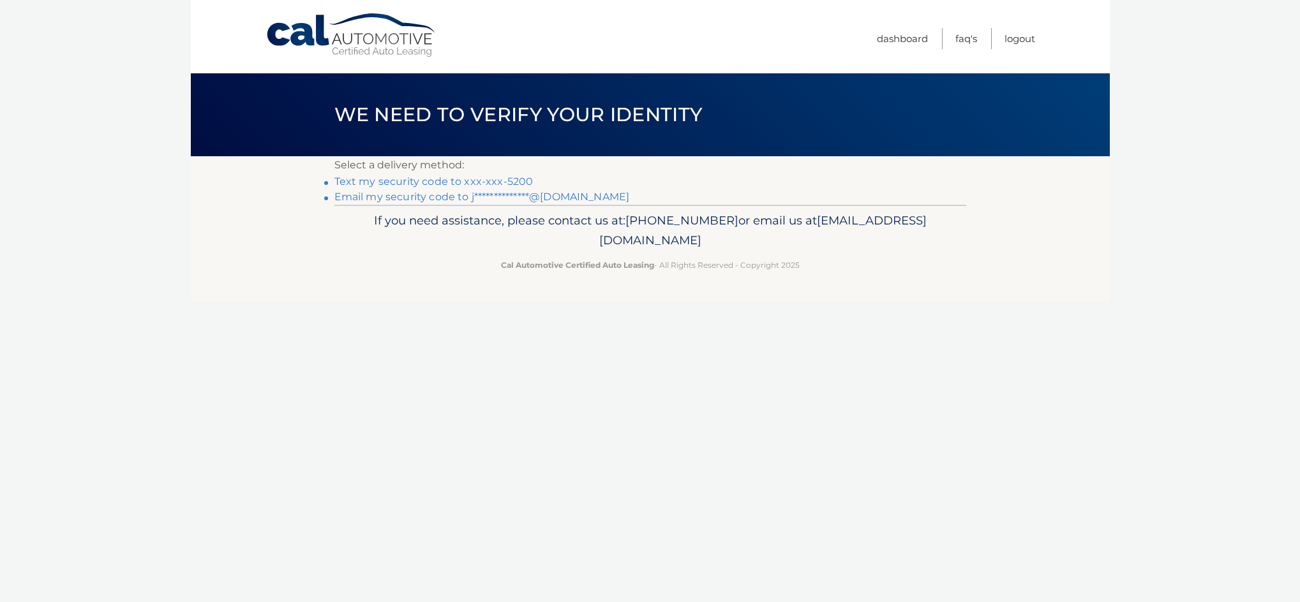 This screenshot has width=1300, height=602. Describe the element at coordinates (434, 181) in the screenshot. I see `a: Text my security code to xxx-xxx-5200` at that location.